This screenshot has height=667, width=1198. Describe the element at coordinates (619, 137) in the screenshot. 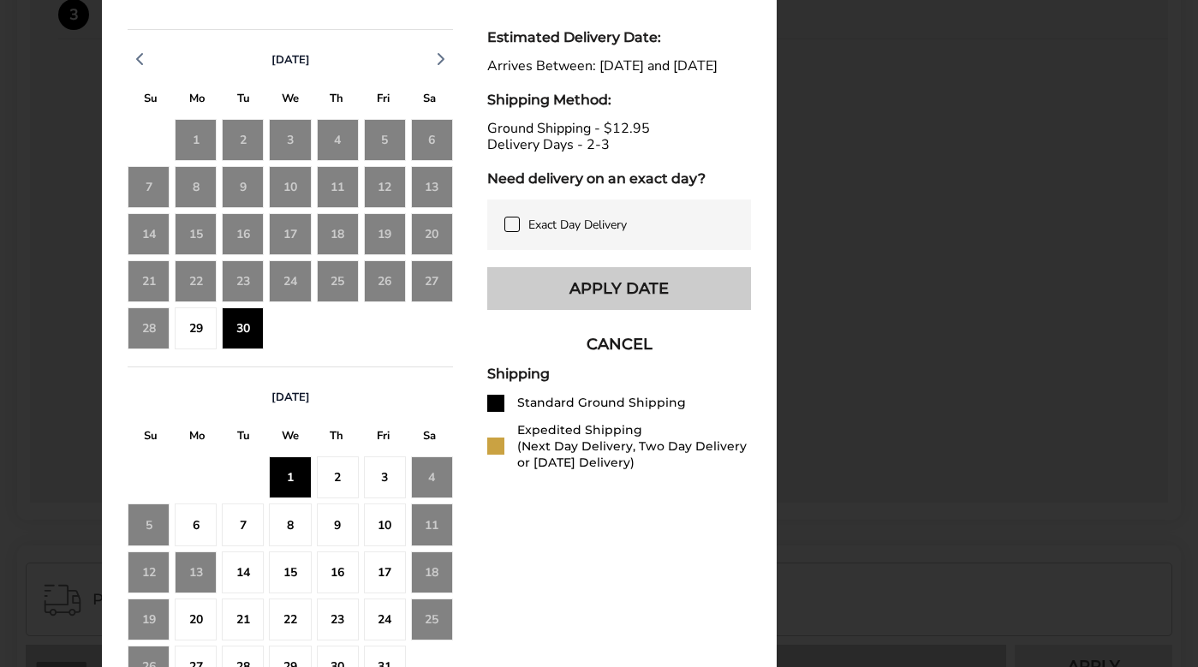

I see `div: Ground Shipping - $12.95 Delivery Days - 2-3` at that location.